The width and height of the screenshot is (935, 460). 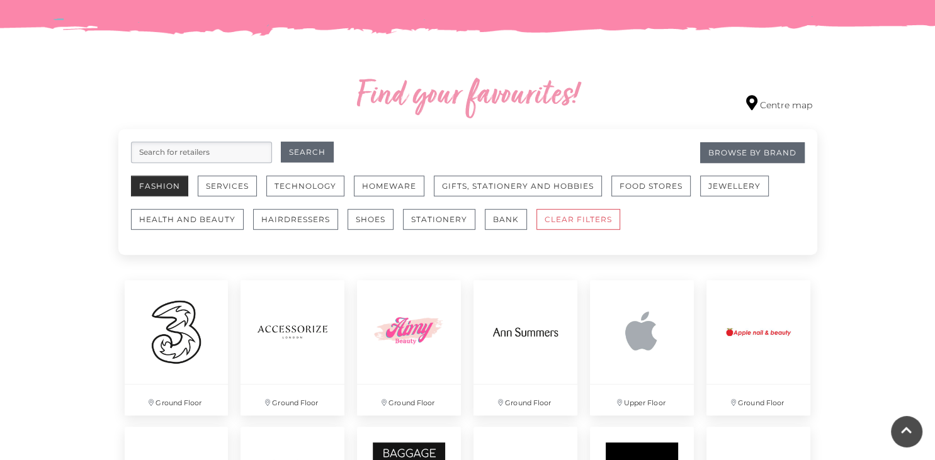 I want to click on a: Technology, so click(x=310, y=192).